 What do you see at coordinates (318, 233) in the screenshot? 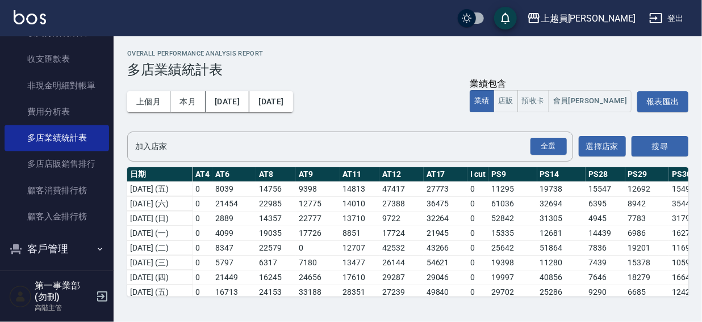
I see `td: 17726` at bounding box center [318, 233].